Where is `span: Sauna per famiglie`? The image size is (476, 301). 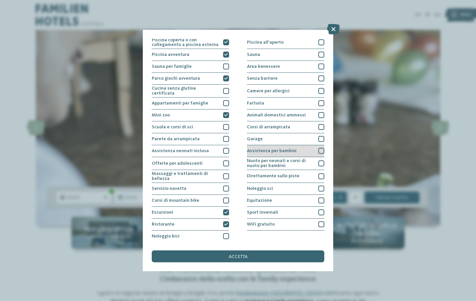 span: Sauna per famiglie is located at coordinates (171, 66).